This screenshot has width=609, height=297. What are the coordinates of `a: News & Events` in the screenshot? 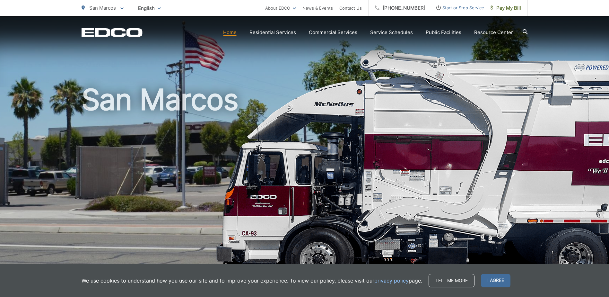 It's located at (318, 8).